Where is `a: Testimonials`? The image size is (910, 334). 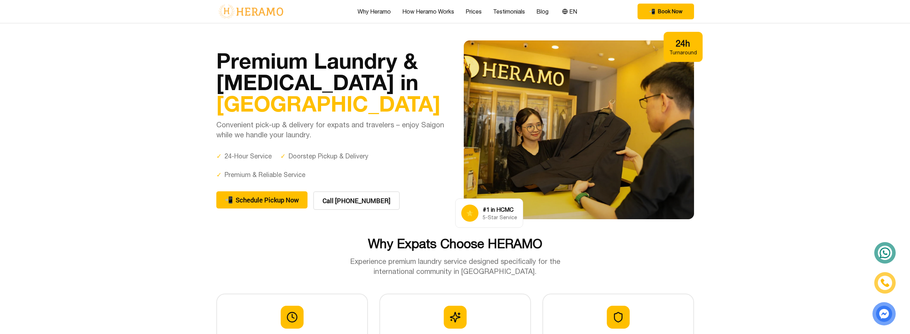 a: Testimonials is located at coordinates (509, 11).